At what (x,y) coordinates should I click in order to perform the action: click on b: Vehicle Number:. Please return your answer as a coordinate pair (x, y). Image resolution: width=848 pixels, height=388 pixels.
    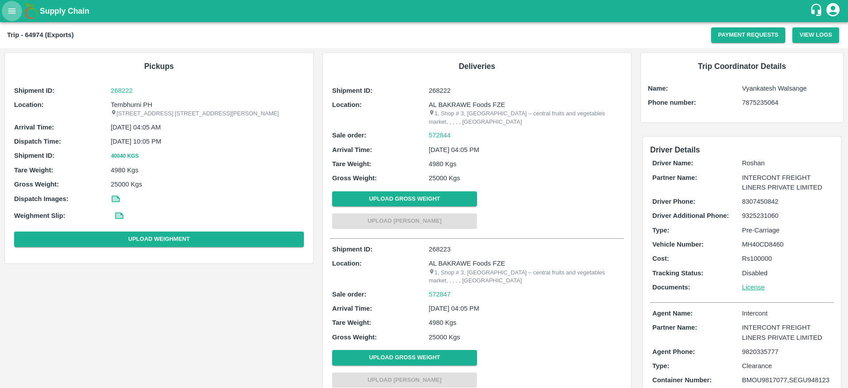
    Looking at the image, I should click on (678, 244).